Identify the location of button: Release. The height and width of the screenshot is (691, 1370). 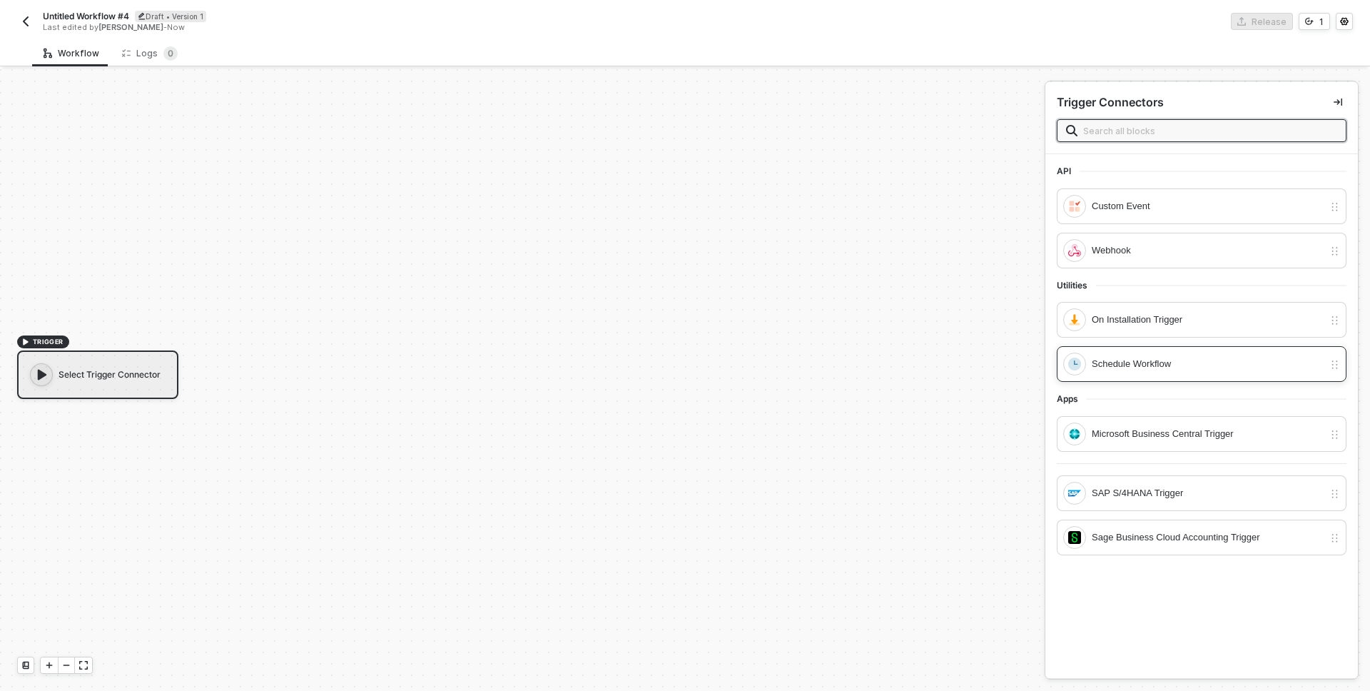
(1261, 21).